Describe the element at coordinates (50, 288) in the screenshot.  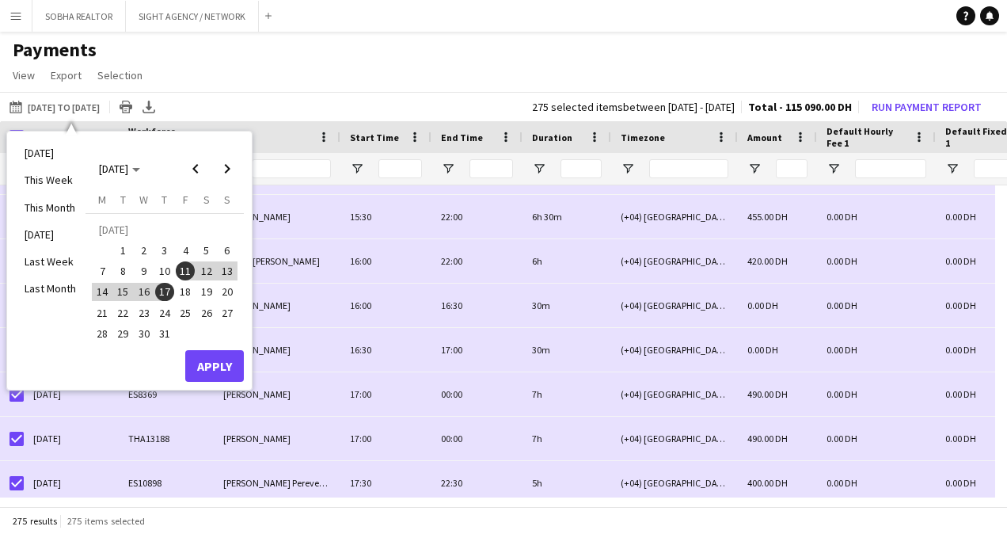
I see `li: Last Month` at that location.